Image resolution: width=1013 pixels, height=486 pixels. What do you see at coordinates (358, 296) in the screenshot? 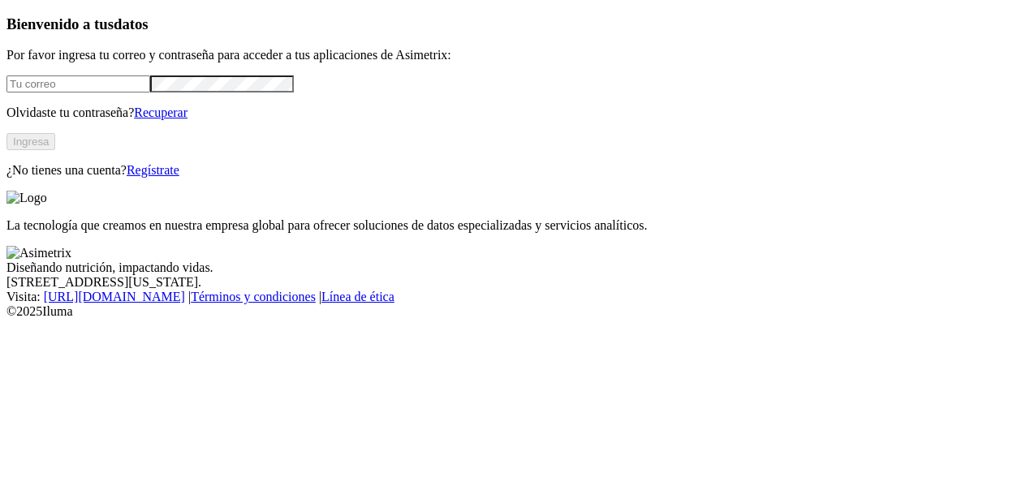
I see `a: Línea de ética` at bounding box center [358, 296].